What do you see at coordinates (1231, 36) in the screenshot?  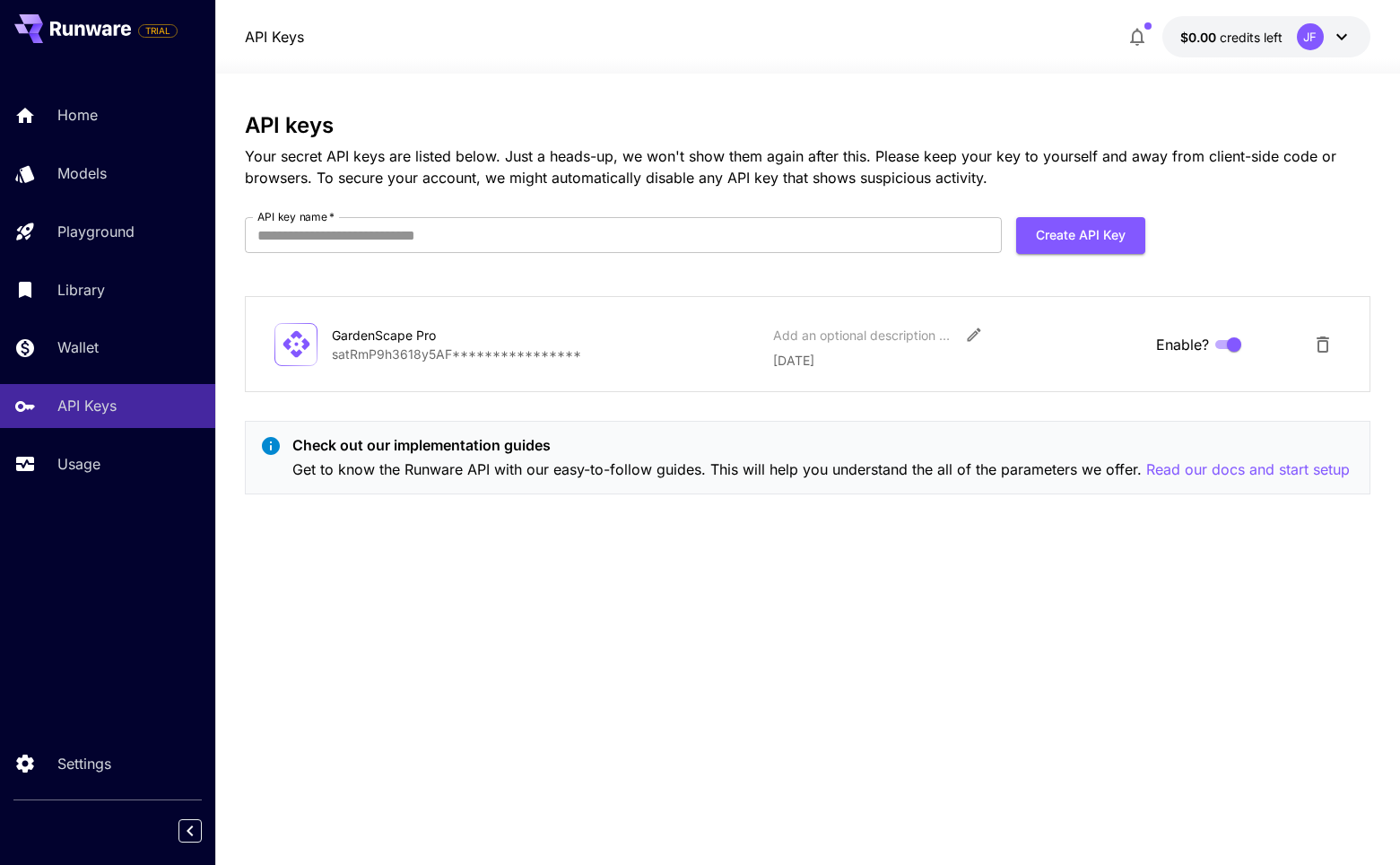 I see `div: $0.00` at bounding box center [1231, 36].